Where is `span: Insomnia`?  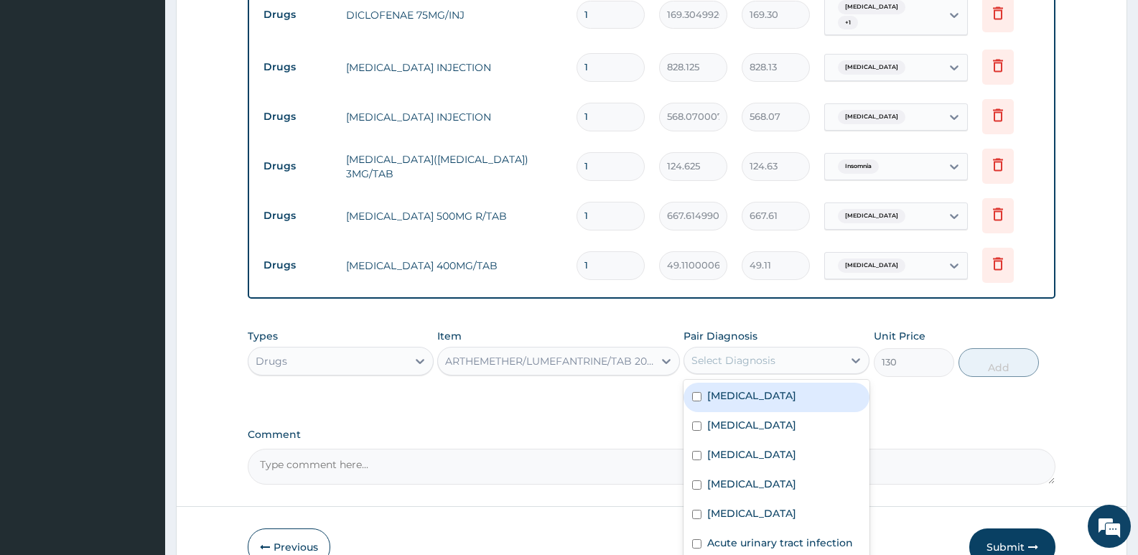
span: Insomnia is located at coordinates (858, 167).